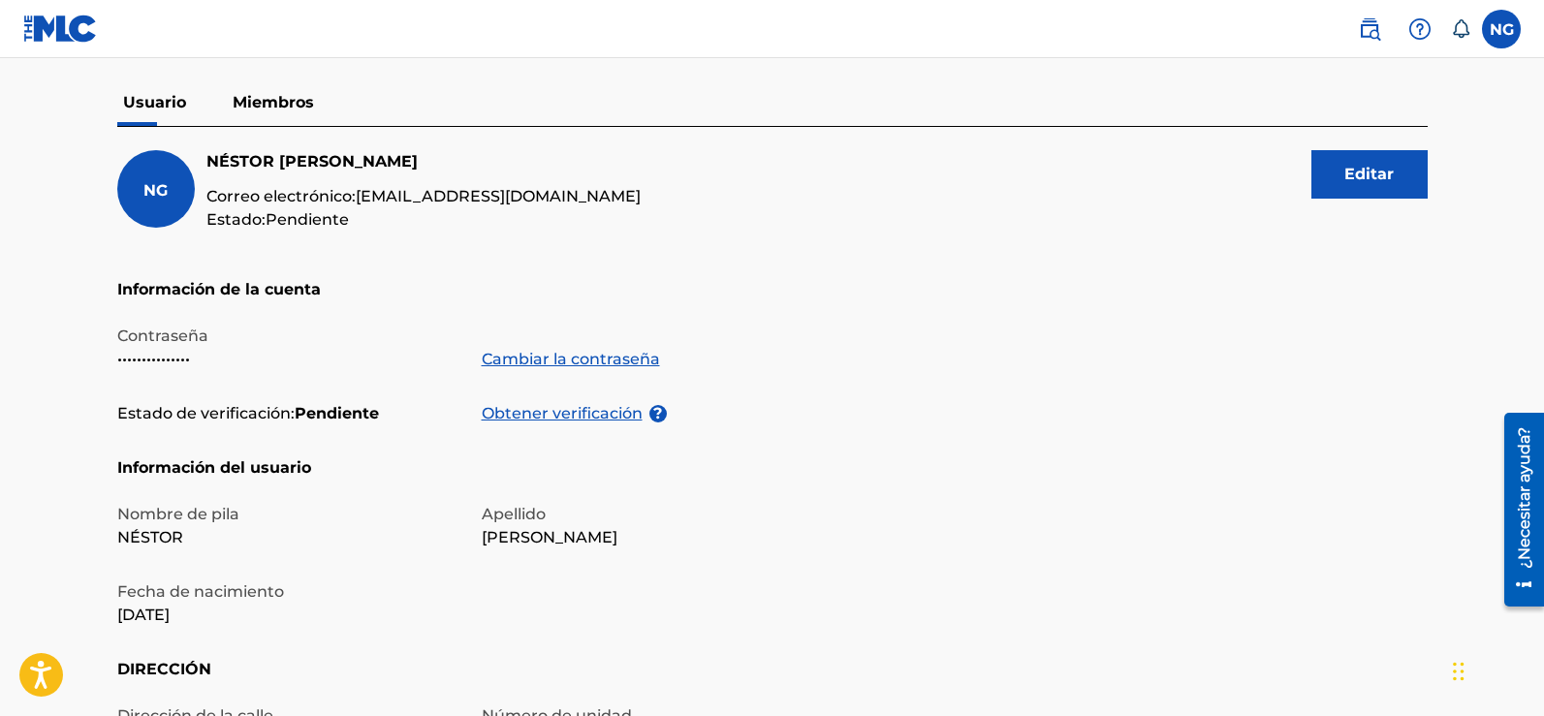 Image resolution: width=1544 pixels, height=716 pixels. Describe the element at coordinates (1370, 29) in the screenshot. I see `img: buscar` at that location.